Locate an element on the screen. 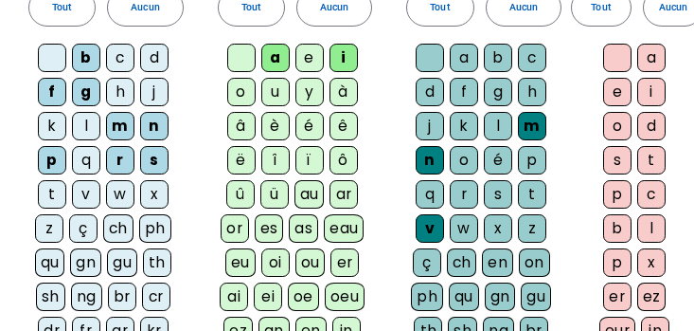 This screenshot has width=694, height=331. div: ou is located at coordinates (311, 262).